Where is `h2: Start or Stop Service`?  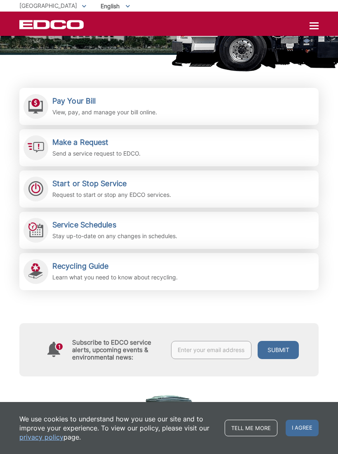 h2: Start or Stop Service is located at coordinates (112, 183).